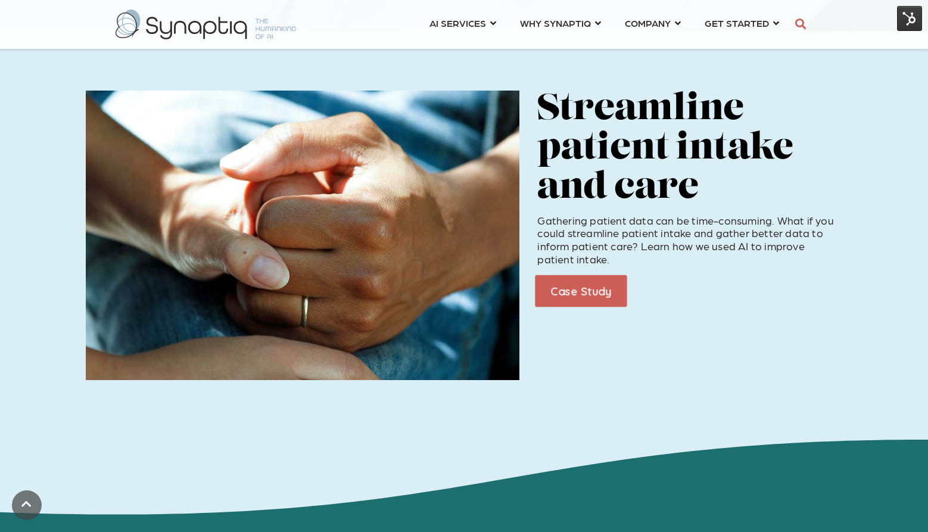 The image size is (928, 532). Describe the element at coordinates (458, 23) in the screenshot. I see `span: AI SERVICES` at that location.